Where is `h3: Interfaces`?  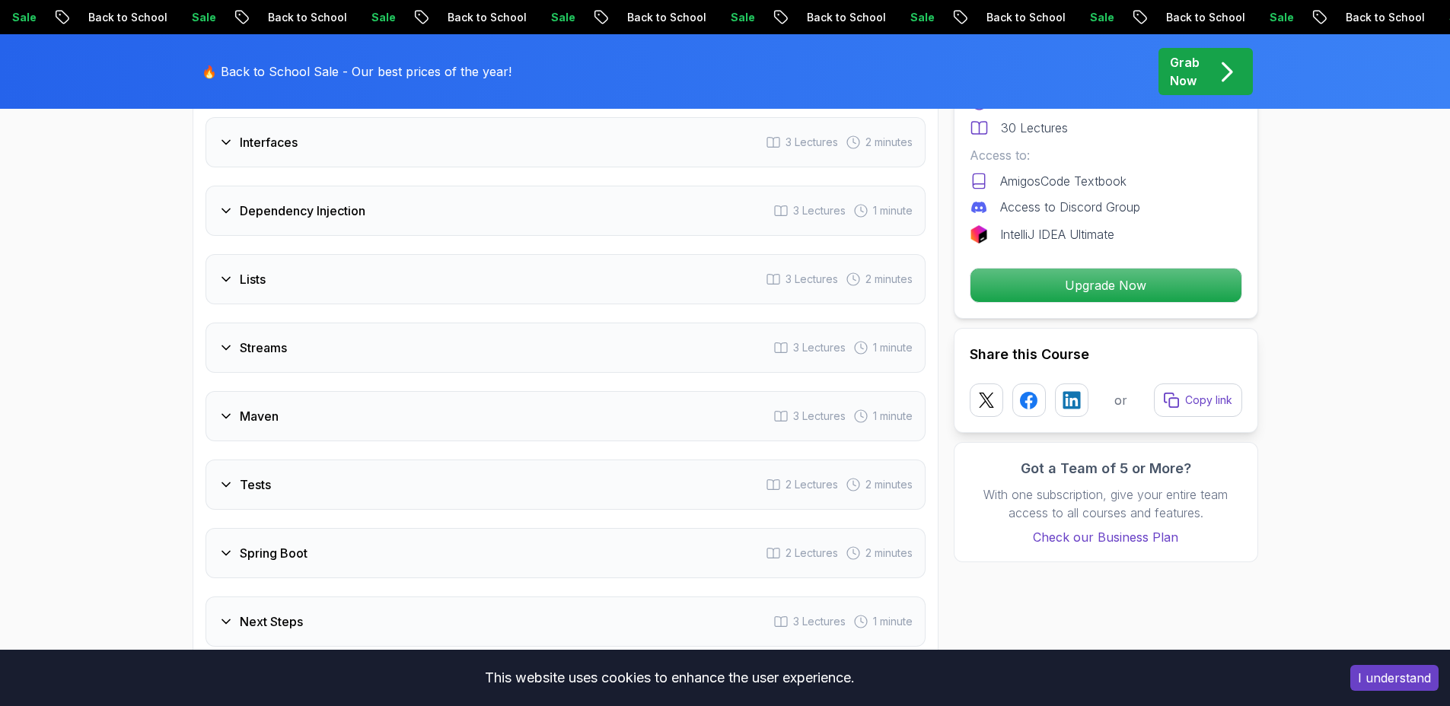 h3: Interfaces is located at coordinates (269, 142).